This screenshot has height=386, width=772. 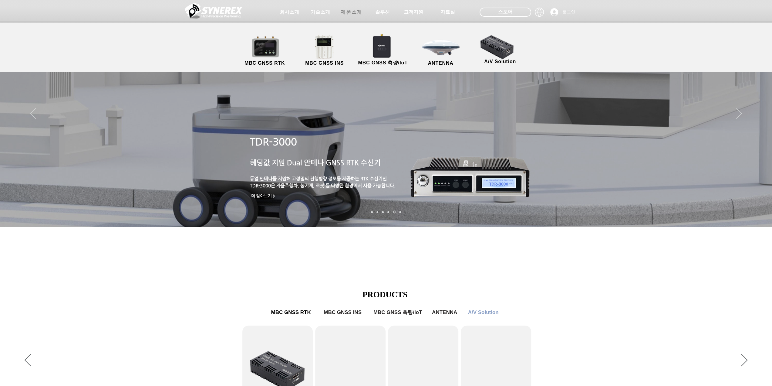 What do you see at coordinates (325, 47) in the screenshot?
I see `img: MGI2000_front-removebg-preview (1).png` at bounding box center [325, 47].